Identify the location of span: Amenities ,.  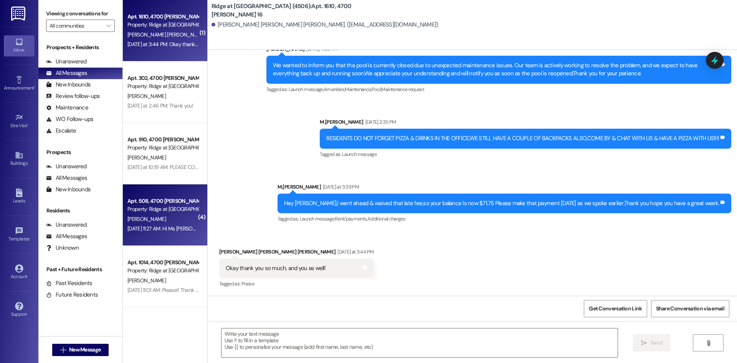
(334, 89).